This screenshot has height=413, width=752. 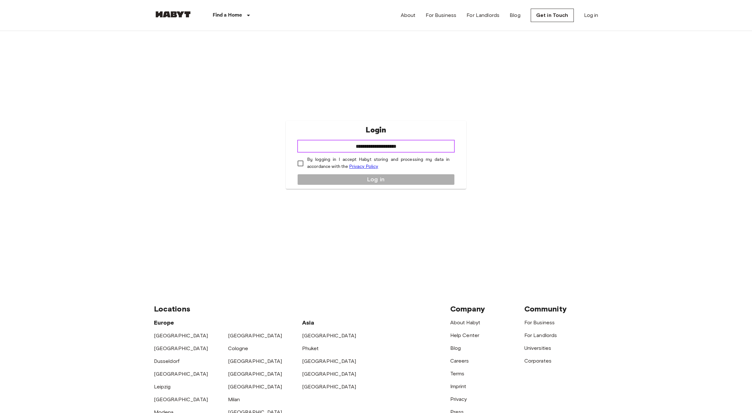 I want to click on span: Locations, so click(x=172, y=309).